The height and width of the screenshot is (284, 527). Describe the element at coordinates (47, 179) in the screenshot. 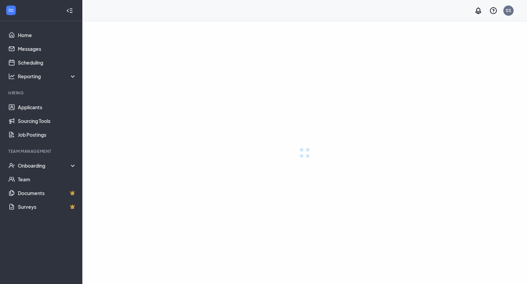

I see `a: Team` at that location.